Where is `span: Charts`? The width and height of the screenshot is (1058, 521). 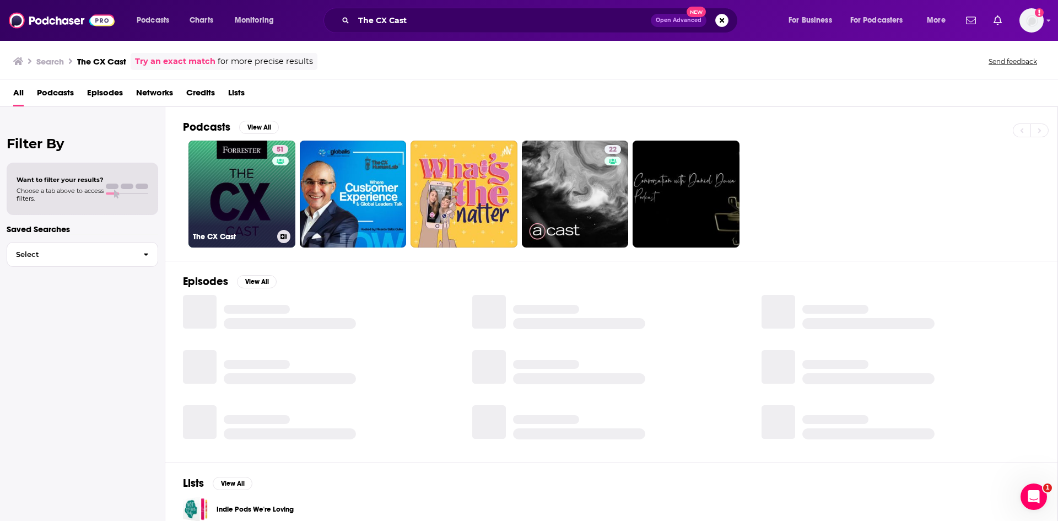 span: Charts is located at coordinates (201, 20).